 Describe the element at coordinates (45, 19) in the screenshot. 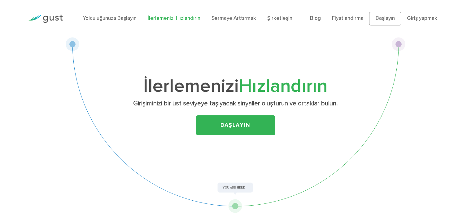

I see `img: Gust Logo` at that location.